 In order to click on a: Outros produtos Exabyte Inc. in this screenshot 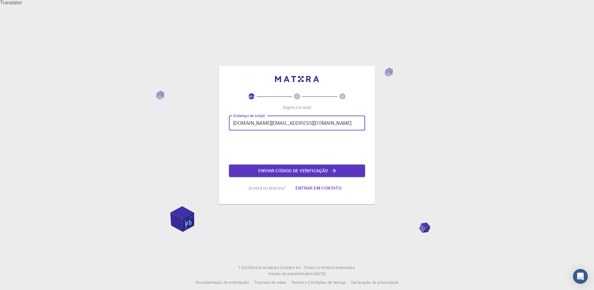, I will do `click(276, 267)`.